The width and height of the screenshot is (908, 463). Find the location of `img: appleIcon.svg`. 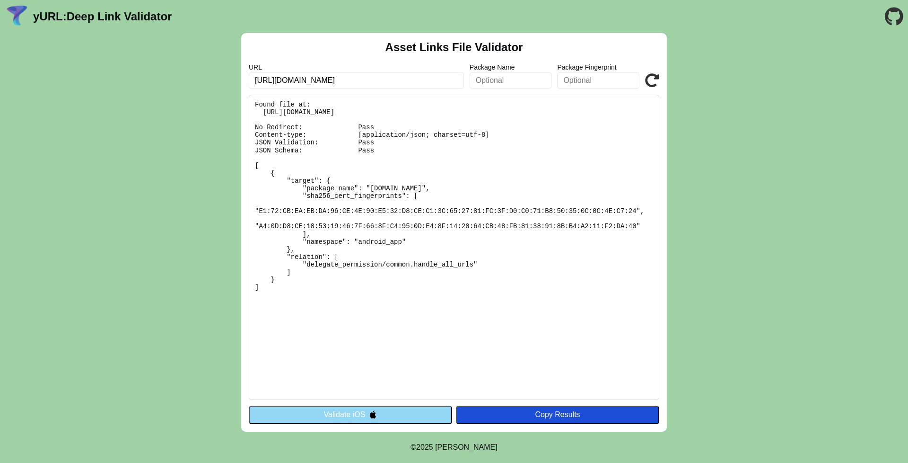

img: appleIcon.svg is located at coordinates (373, 414).